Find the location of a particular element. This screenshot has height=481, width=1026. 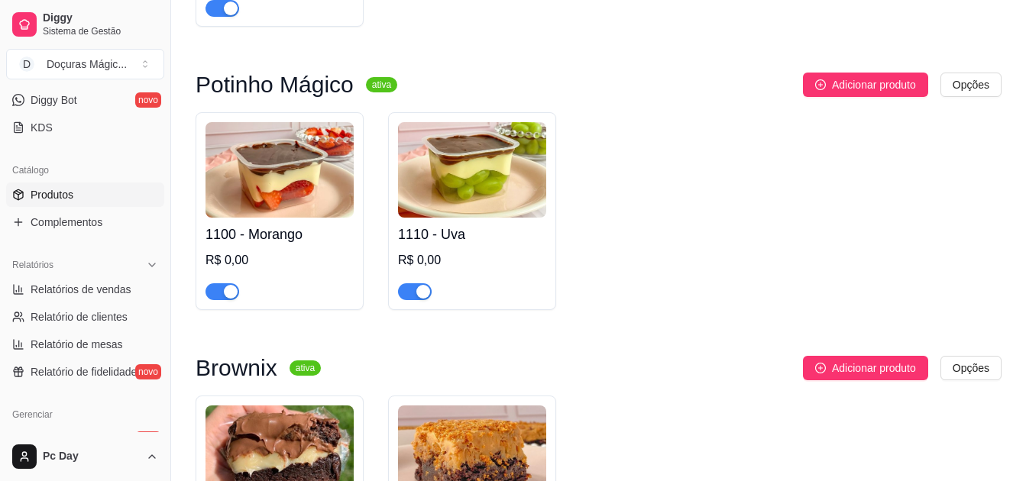

span: Entregadores is located at coordinates (63, 439).